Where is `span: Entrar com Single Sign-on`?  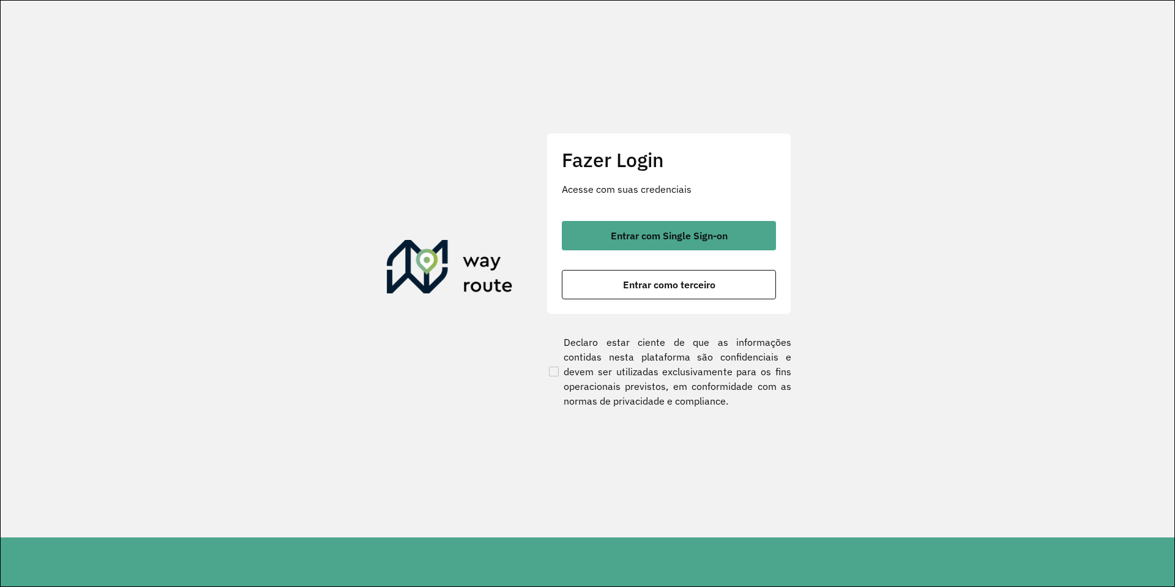 span: Entrar com Single Sign-on is located at coordinates (669, 236).